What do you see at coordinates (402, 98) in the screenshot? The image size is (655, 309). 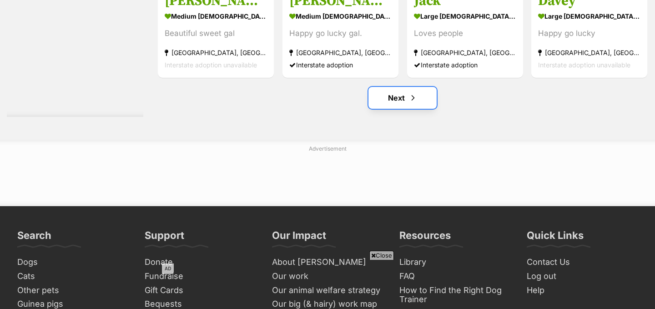 I see `nav: Pagination` at bounding box center [402, 98].